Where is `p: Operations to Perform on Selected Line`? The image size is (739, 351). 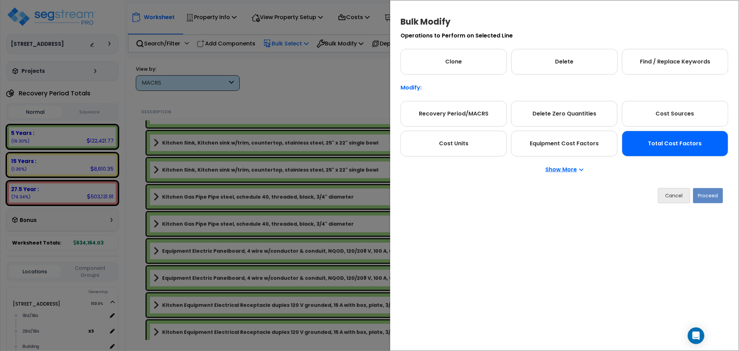
p: Operations to Perform on Selected Line is located at coordinates (564, 36).